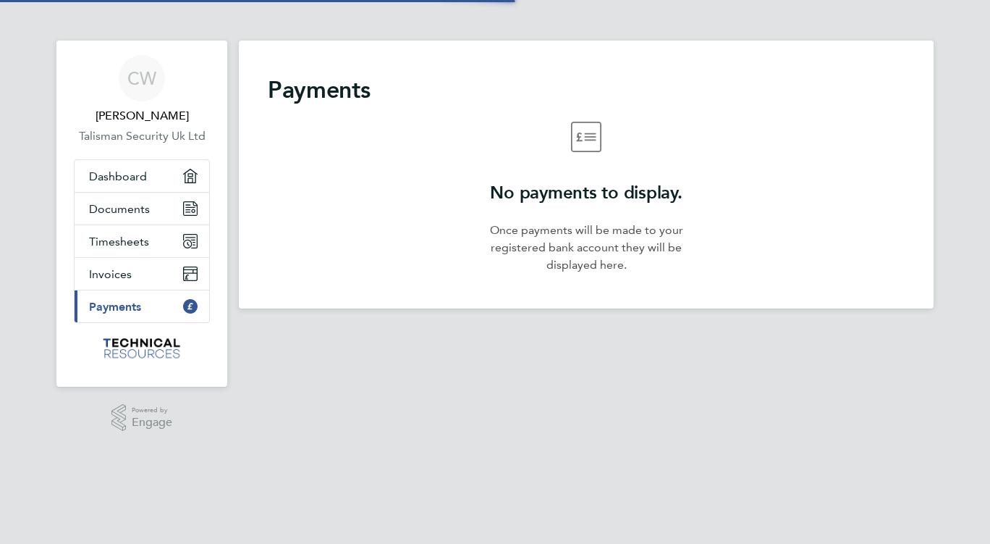  What do you see at coordinates (142, 349) in the screenshot?
I see `a: Go to home page` at bounding box center [142, 349].